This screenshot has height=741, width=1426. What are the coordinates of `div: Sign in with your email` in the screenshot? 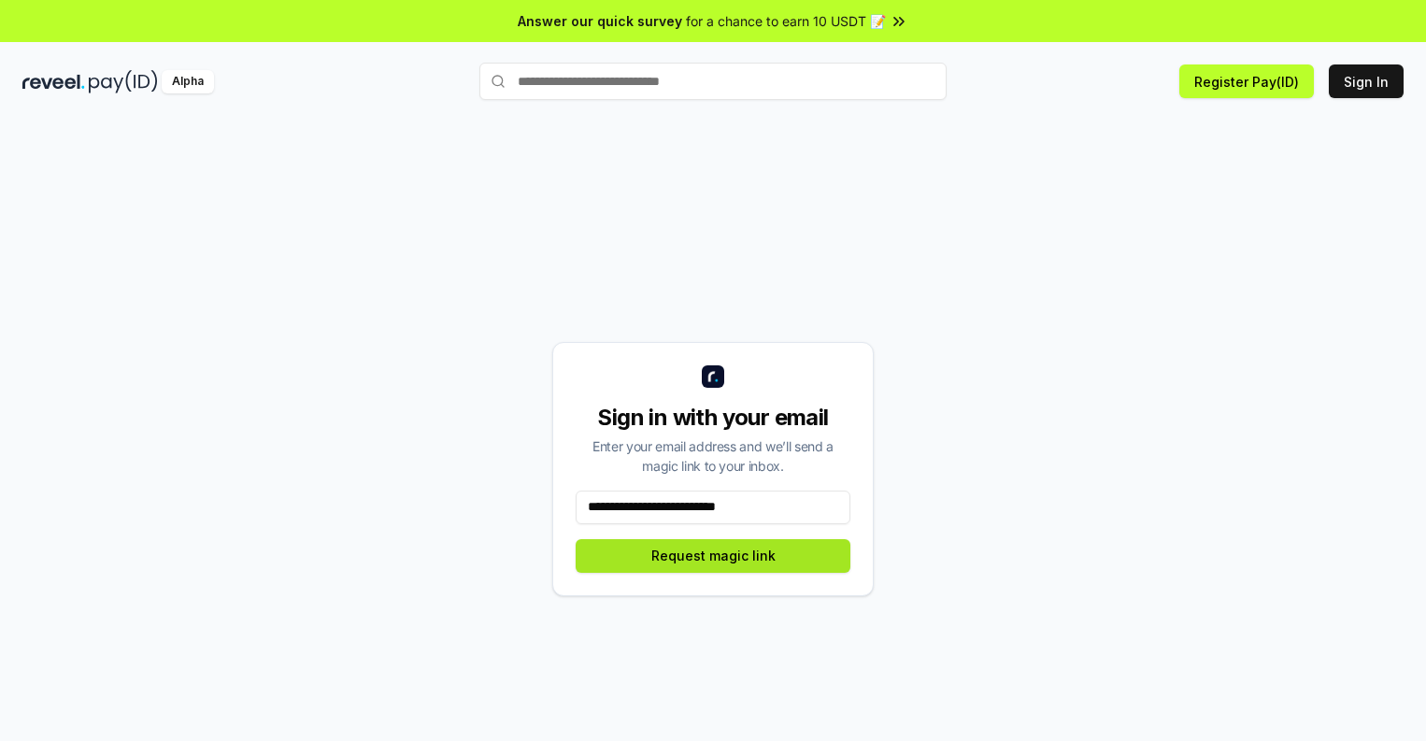 It's located at (713, 418).